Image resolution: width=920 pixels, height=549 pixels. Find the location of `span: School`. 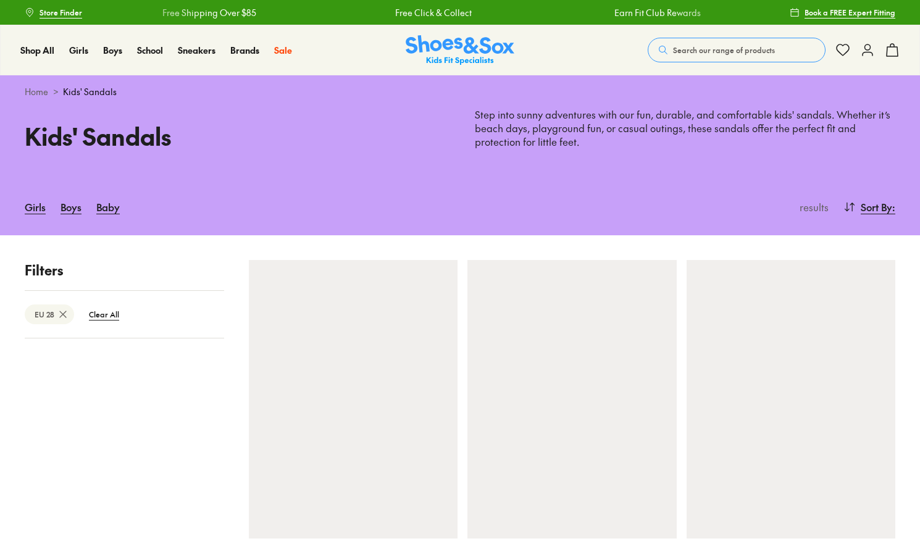

span: School is located at coordinates (150, 50).